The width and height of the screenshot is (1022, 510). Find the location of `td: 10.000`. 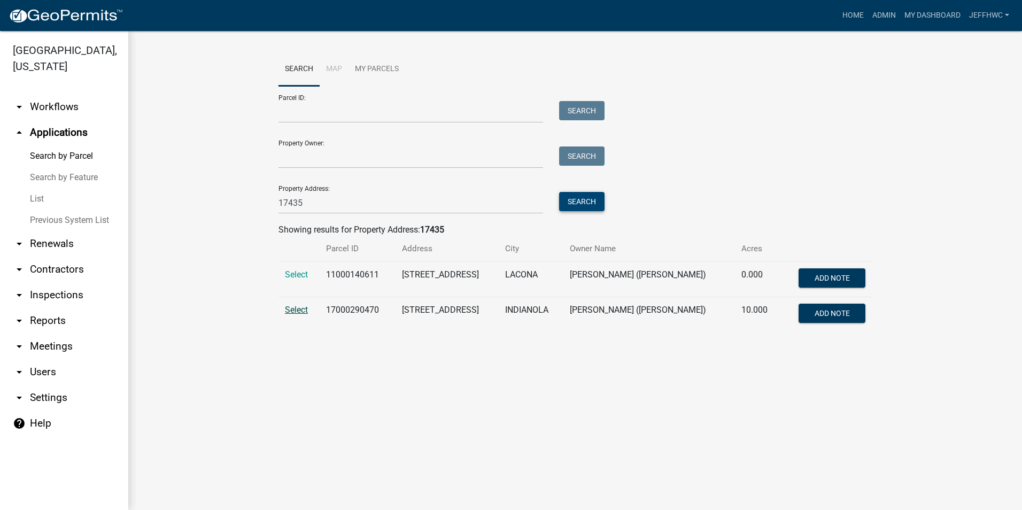

td: 10.000 is located at coordinates (757, 315).